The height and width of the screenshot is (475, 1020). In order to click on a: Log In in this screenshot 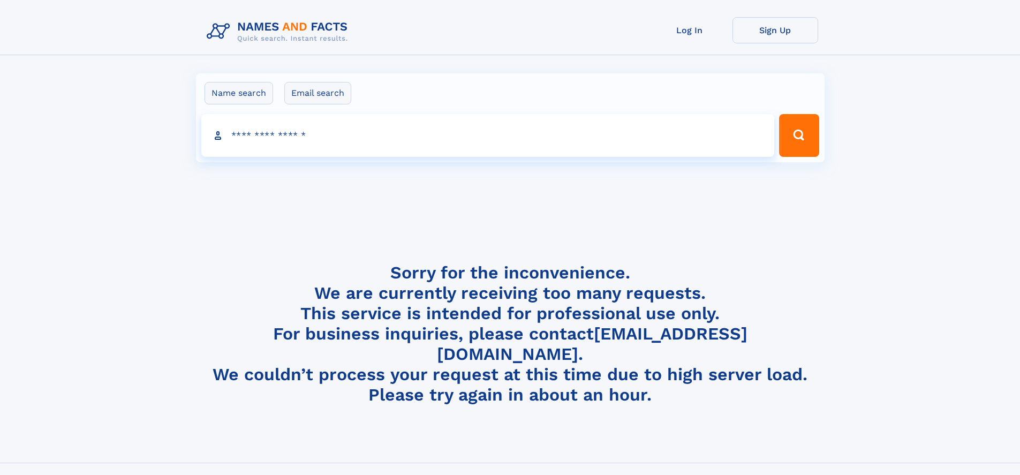, I will do `click(690, 30)`.